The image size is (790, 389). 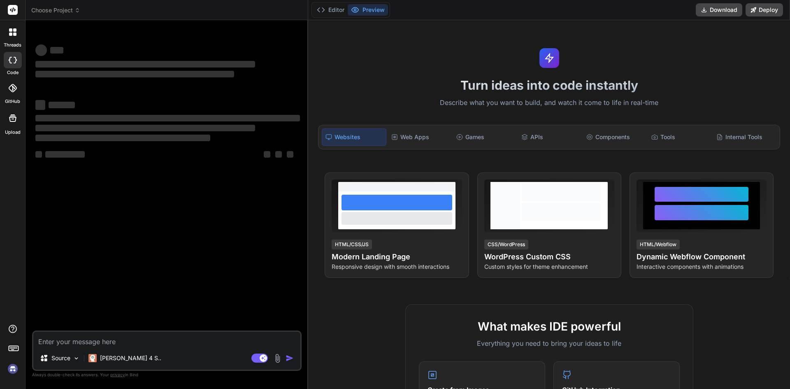 I want to click on button: Preview, so click(x=368, y=10).